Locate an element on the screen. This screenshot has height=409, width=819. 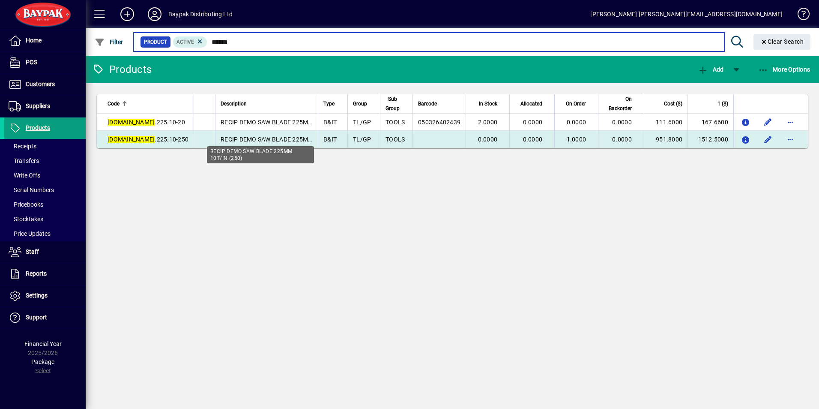
span: On Backorder is located at coordinates (618, 104).